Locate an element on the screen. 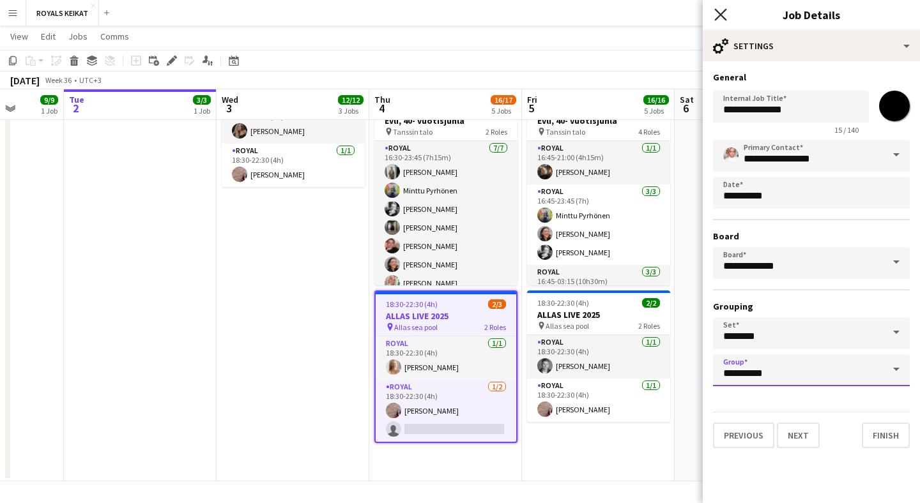 The image size is (920, 503). span: Thu is located at coordinates (382, 100).